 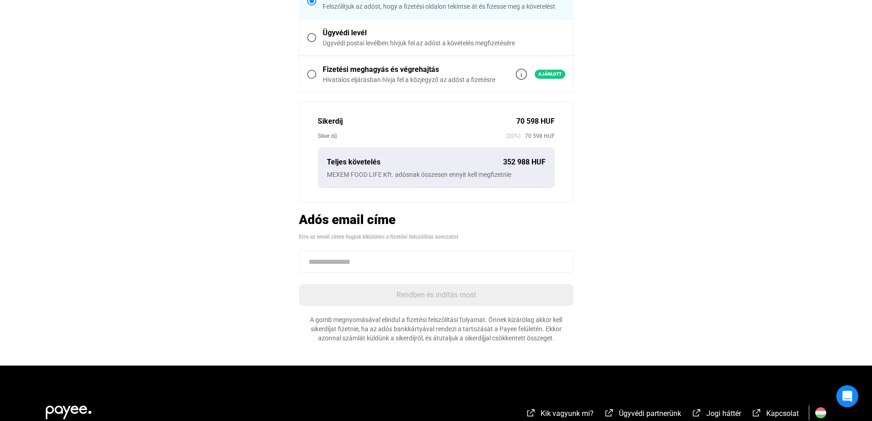 What do you see at coordinates (436, 237) in the screenshot?
I see `div: Erre az email címre fogjuk kiküldeni a fizetési felszólítás sorozatot` at bounding box center [436, 237].